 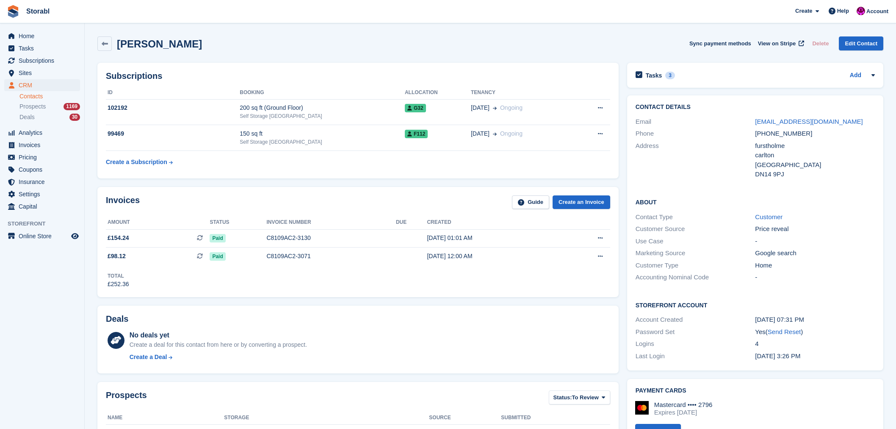 What do you see at coordinates (173, 108) in the screenshot?
I see `div: 102192` at bounding box center [173, 108].